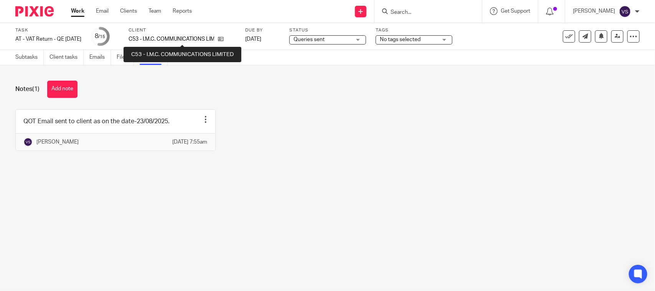 The height and width of the screenshot is (291, 655). Describe the element at coordinates (309, 40) in the screenshot. I see `span: Queries sent` at that location.